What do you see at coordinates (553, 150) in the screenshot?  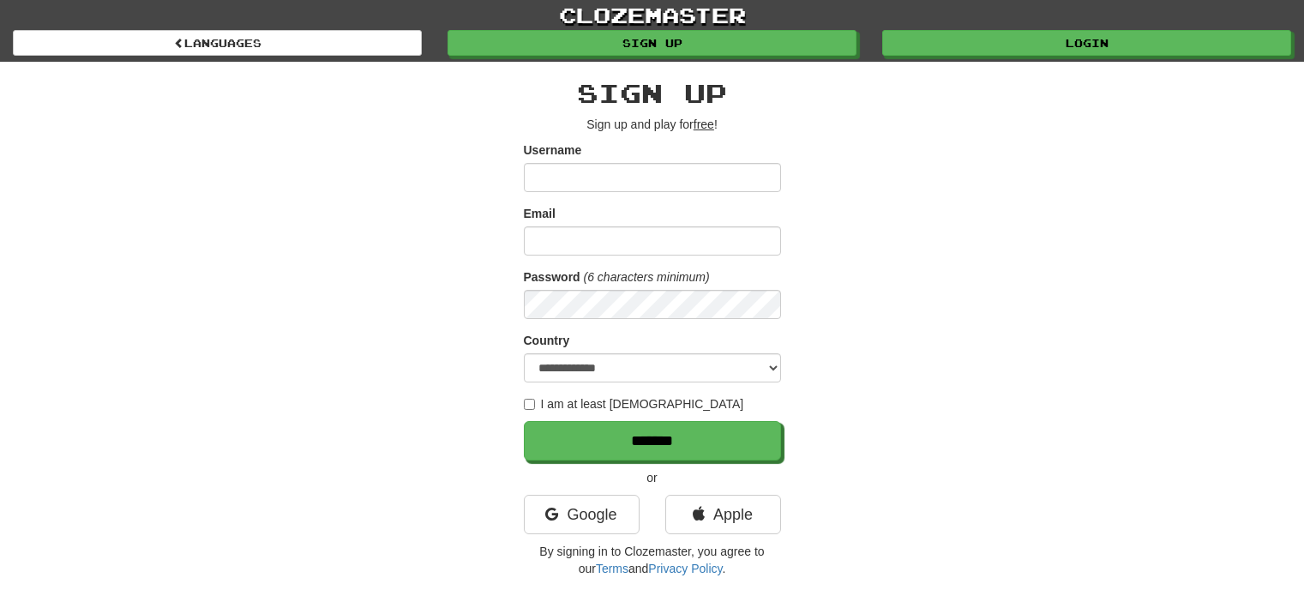 I see `label: Username` at bounding box center [553, 150].